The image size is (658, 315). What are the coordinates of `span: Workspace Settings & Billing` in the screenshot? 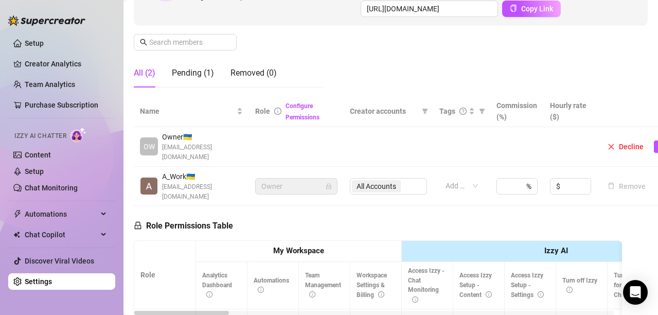 It's located at (372, 285).